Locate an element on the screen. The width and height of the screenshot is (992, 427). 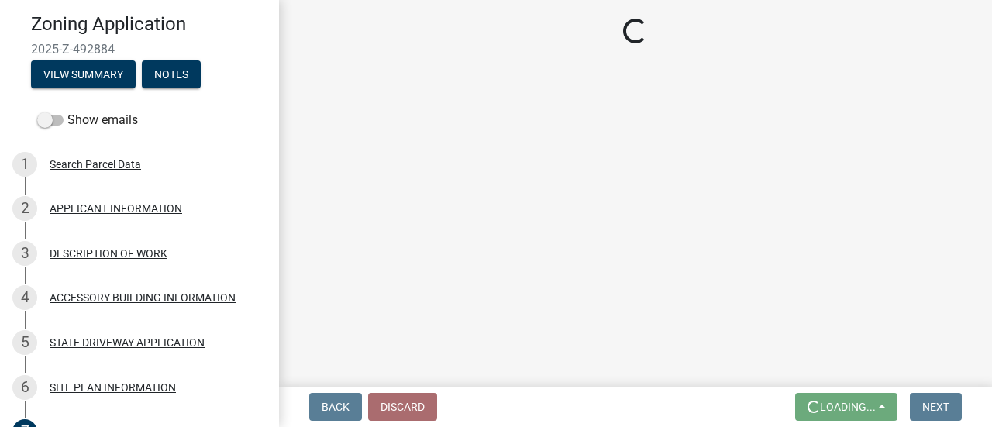
wm-modal-confirm: Notes is located at coordinates (171, 75).